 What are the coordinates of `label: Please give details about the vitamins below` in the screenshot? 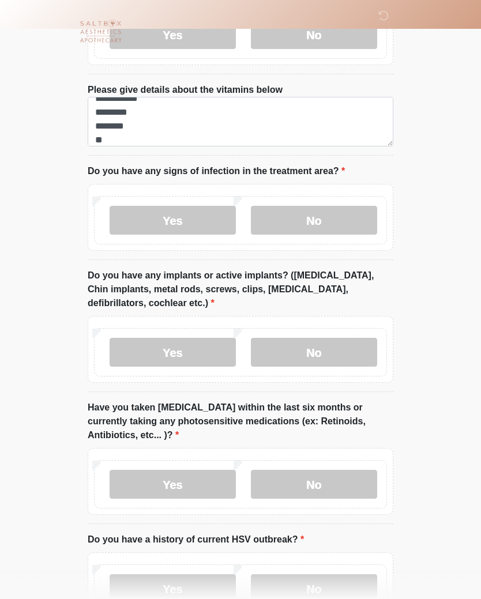 It's located at (185, 90).